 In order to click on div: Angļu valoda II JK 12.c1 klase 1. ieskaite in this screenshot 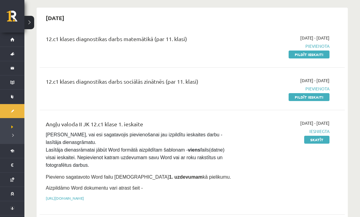, I will do `click(139, 126)`.